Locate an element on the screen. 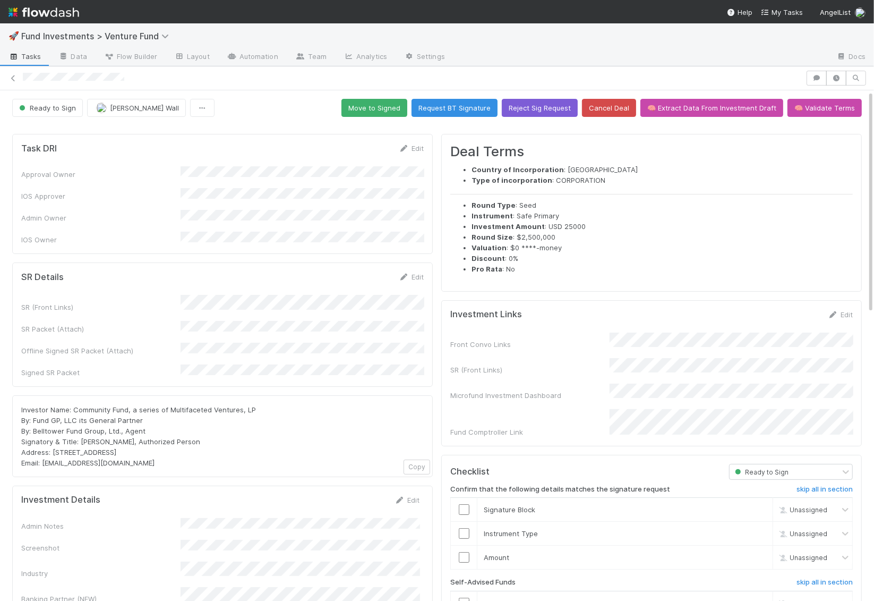 This screenshot has height=601, width=874. span: Signature Block is located at coordinates (509, 509).